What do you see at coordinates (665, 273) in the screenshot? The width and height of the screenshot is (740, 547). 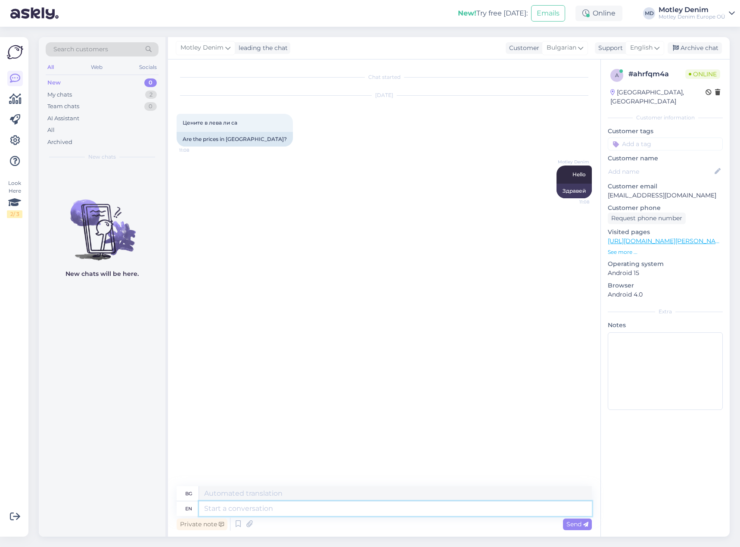 I see `p: Android 15` at bounding box center [665, 273].